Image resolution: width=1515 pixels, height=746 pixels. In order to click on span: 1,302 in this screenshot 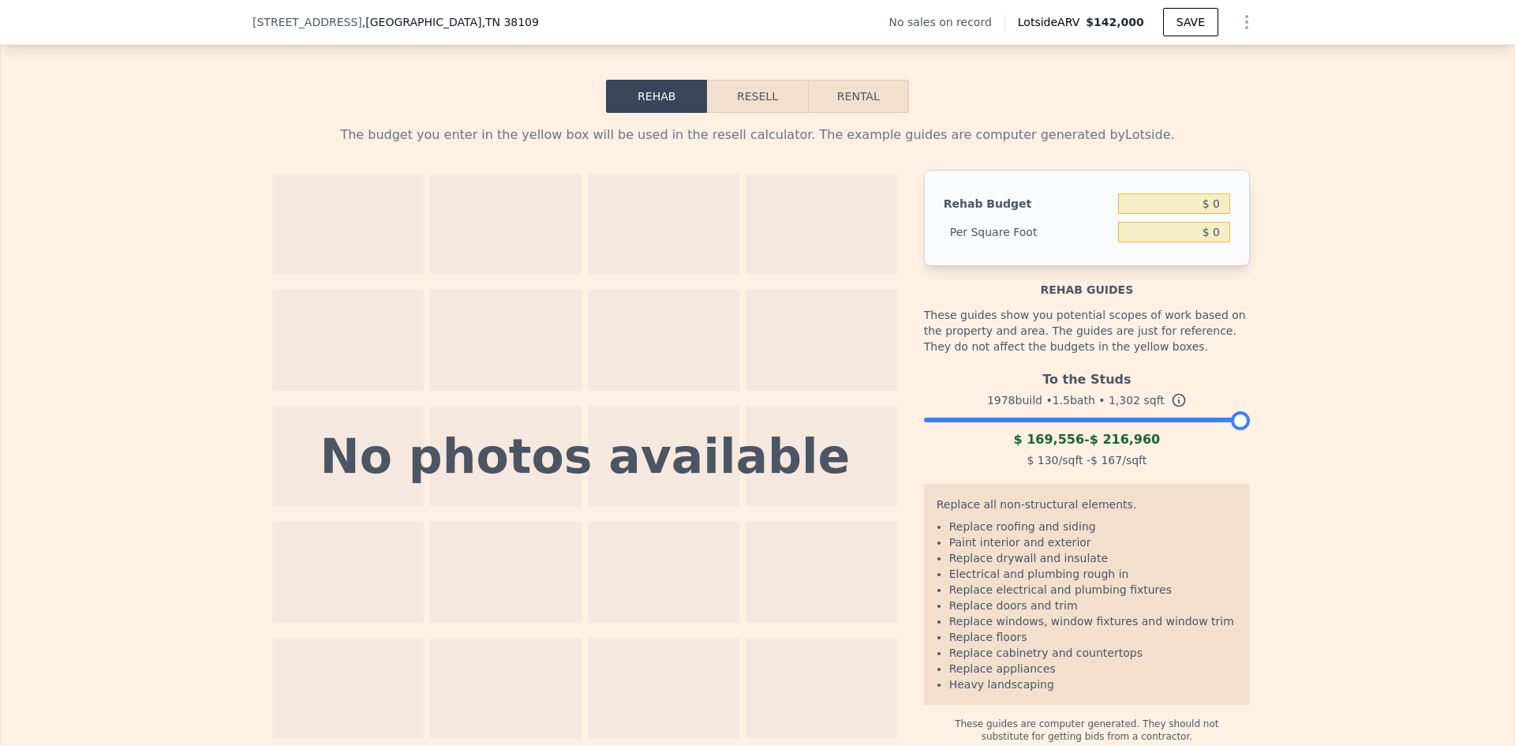, I will do `click(1124, 400)`.